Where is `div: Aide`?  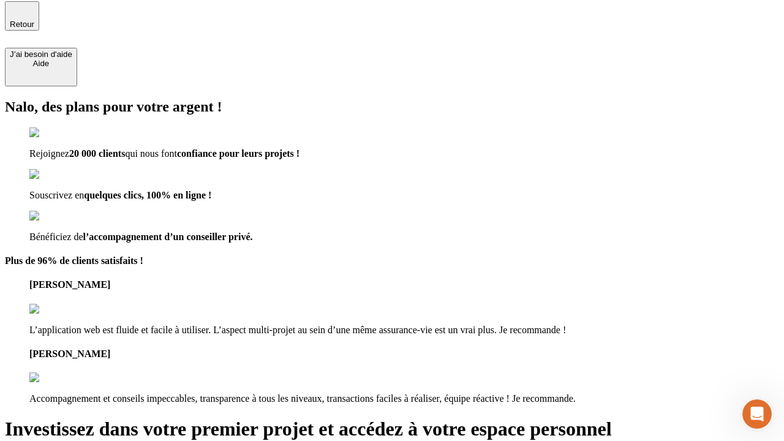 div: Aide is located at coordinates (41, 63).